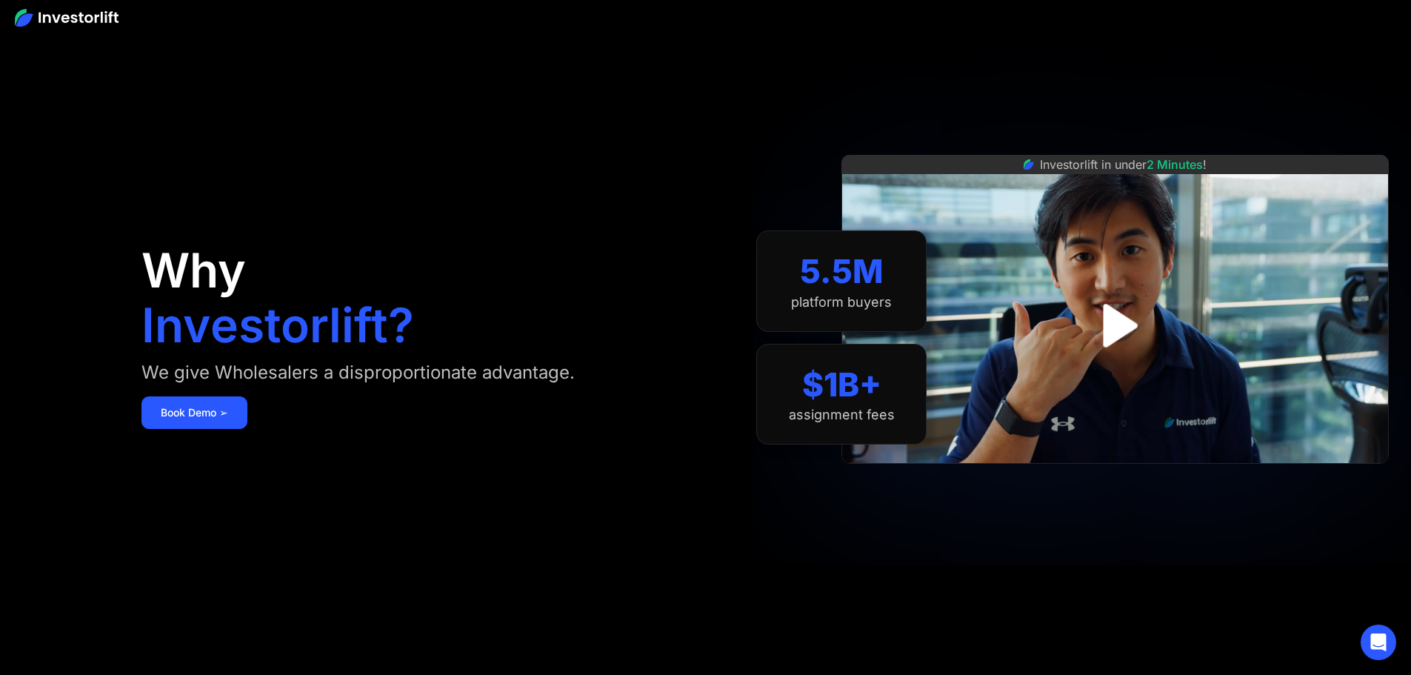 The image size is (1411, 675). I want to click on span: 2 Minutes, so click(1175, 164).